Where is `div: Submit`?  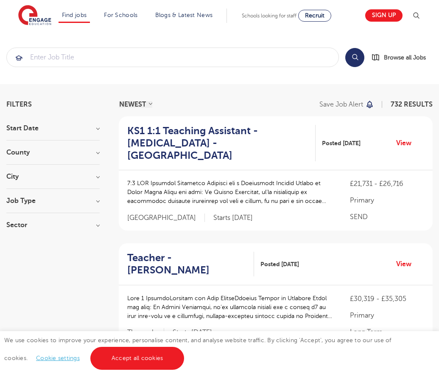 div: Submit is located at coordinates (173, 57).